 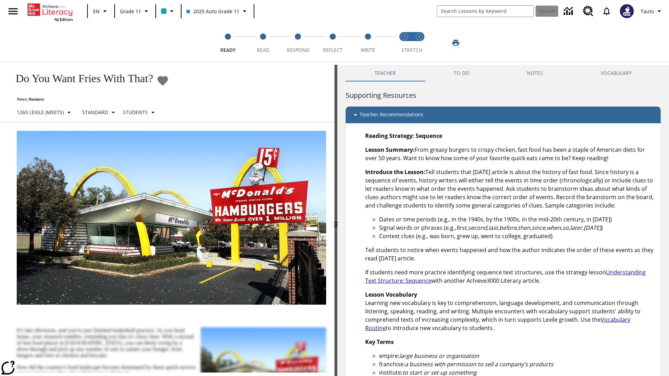 I want to click on text: 2, so click(x=419, y=37).